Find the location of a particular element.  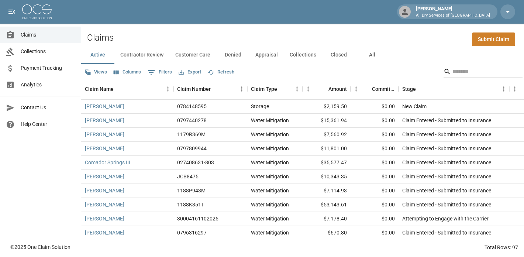

div: $35,577.47 is located at coordinates (327, 163).